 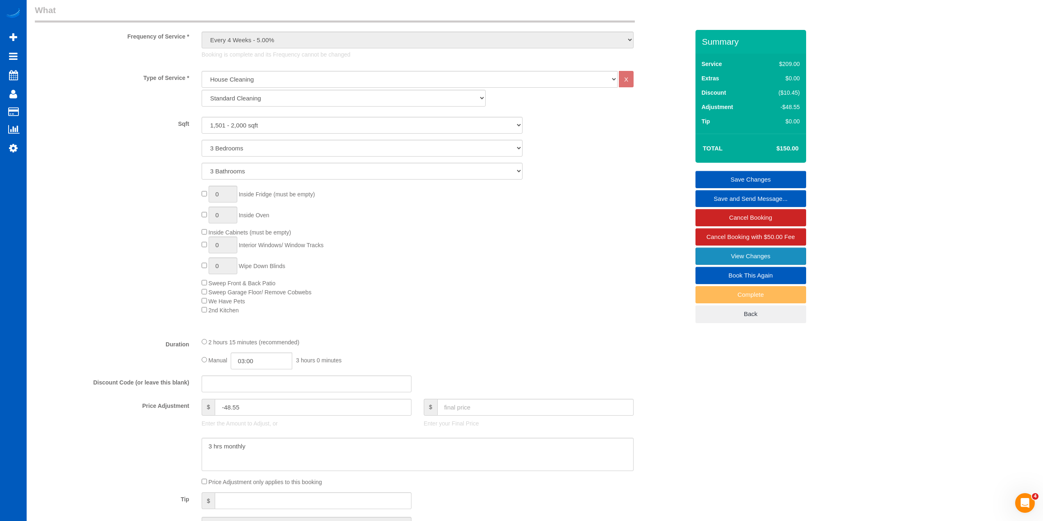 I want to click on span: Price Adjustment only applies to this booking, so click(x=265, y=482).